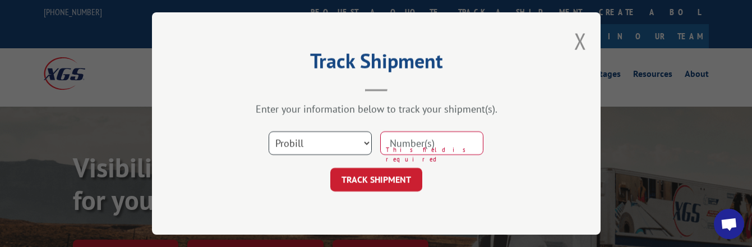  What do you see at coordinates (581, 41) in the screenshot?
I see `button: Close modal` at bounding box center [581, 41].